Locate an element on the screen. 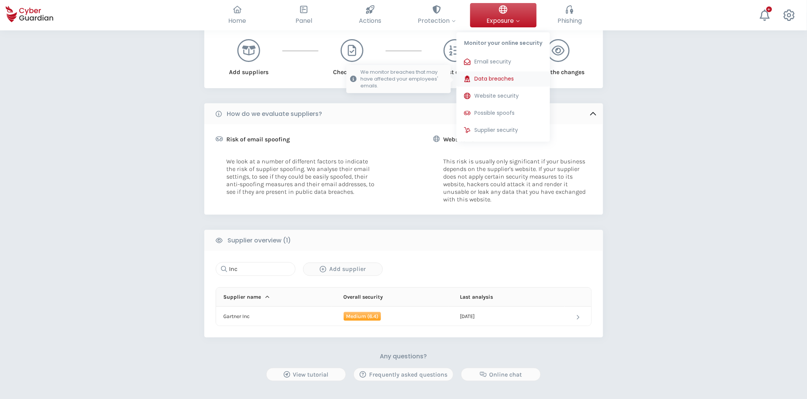 The width and height of the screenshot is (807, 399). button: View tutorial is located at coordinates (306, 374).